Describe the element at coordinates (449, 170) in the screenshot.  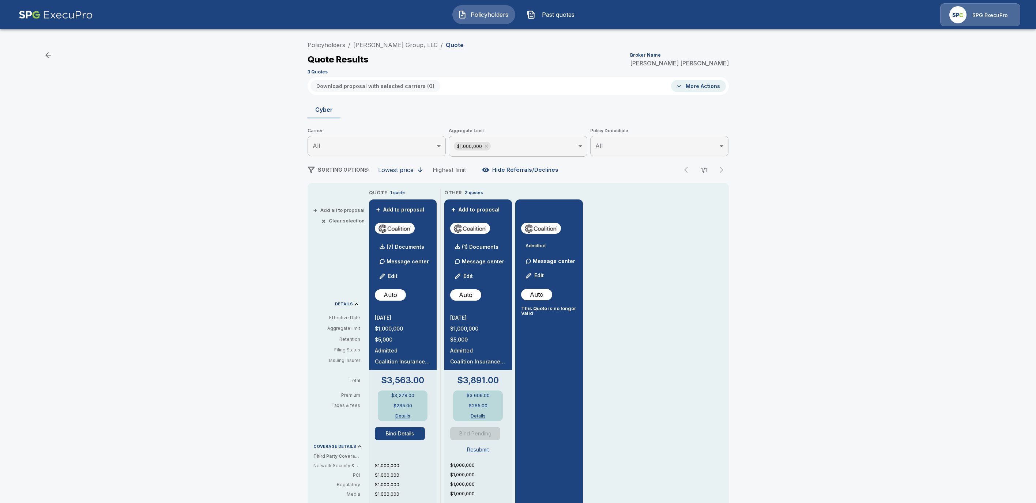
I see `div: Highest limit` at that location.